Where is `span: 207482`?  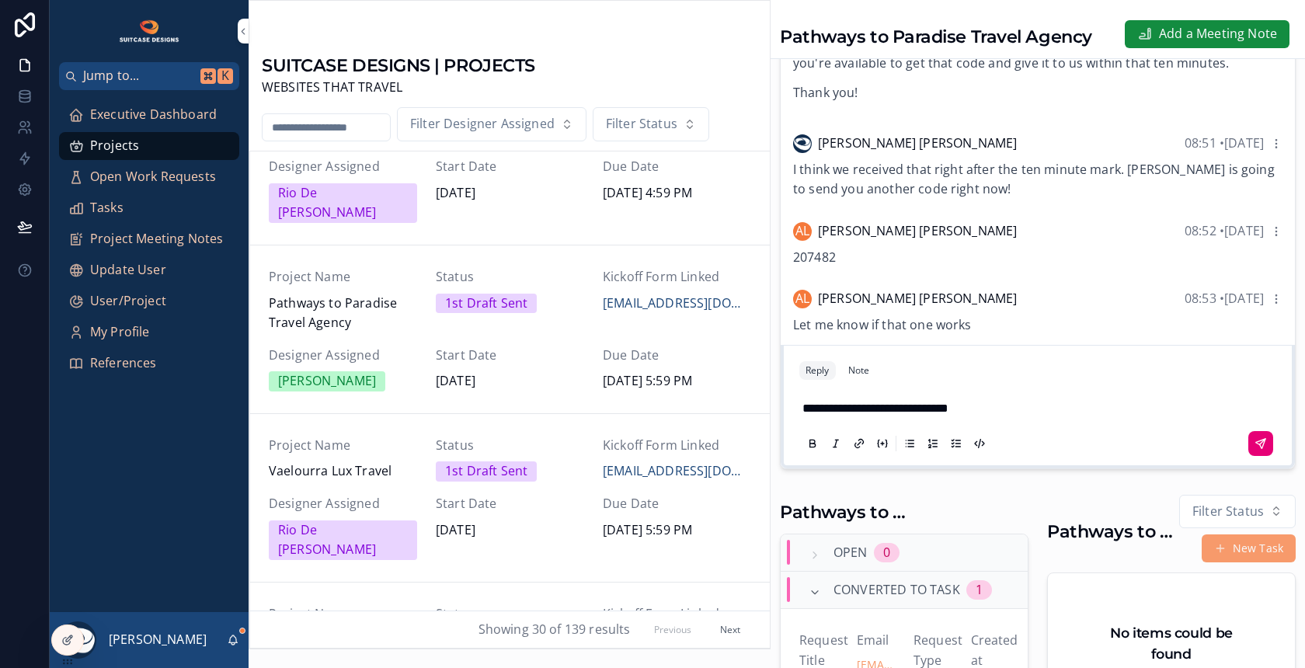 span: 207482 is located at coordinates (814, 257).